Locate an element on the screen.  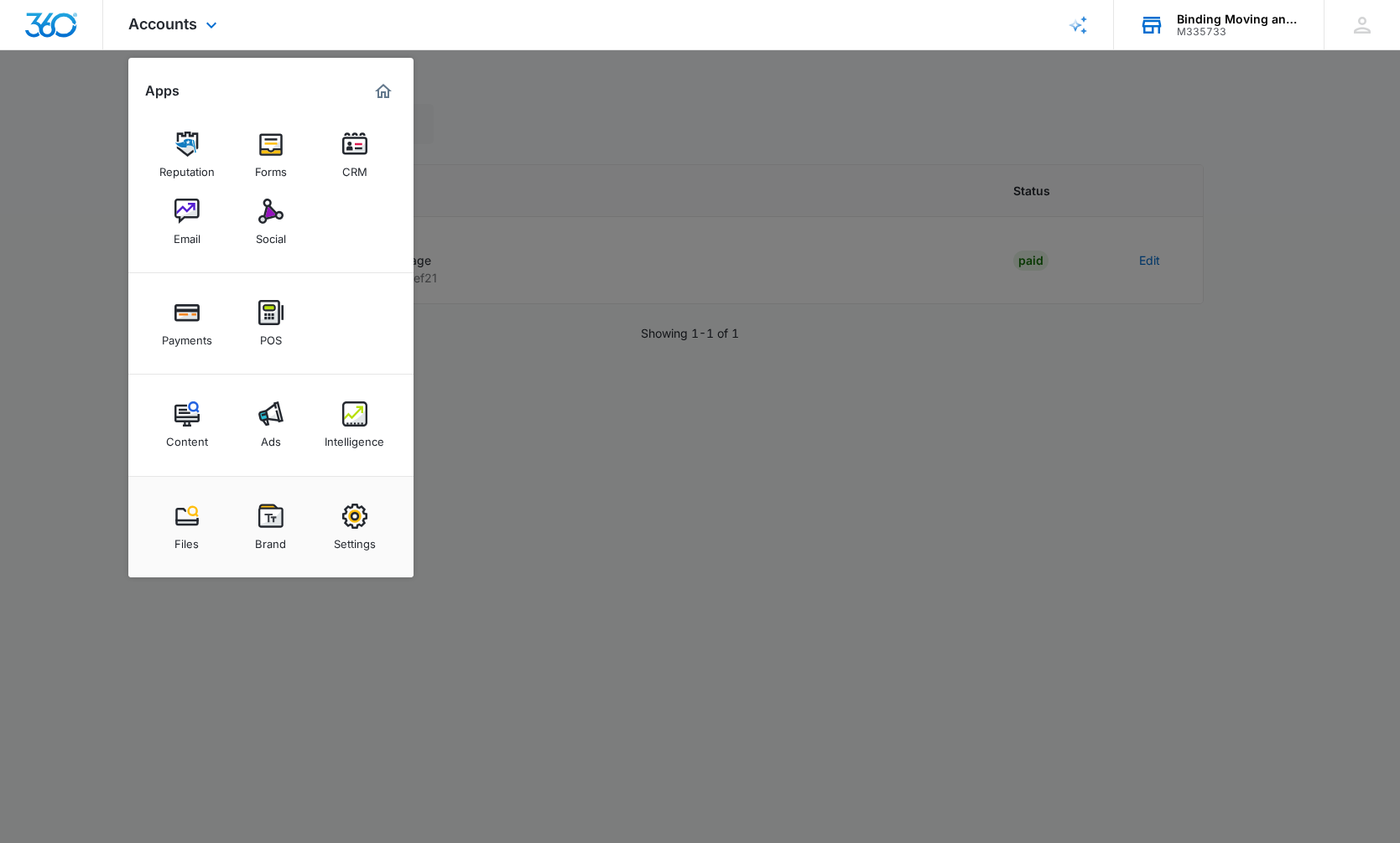
a: Files is located at coordinates (187, 527).